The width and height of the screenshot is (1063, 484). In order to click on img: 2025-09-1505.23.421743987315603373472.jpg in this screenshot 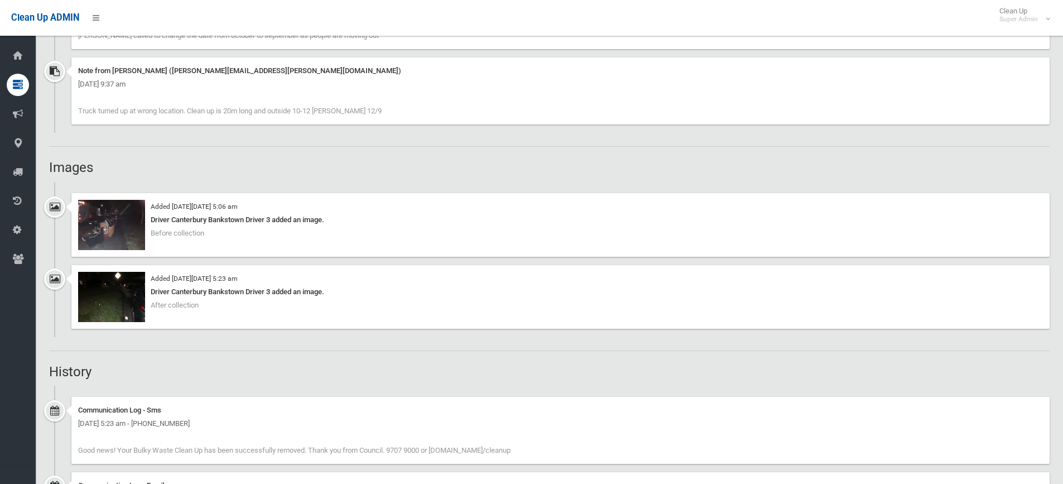, I will do `click(112, 297)`.